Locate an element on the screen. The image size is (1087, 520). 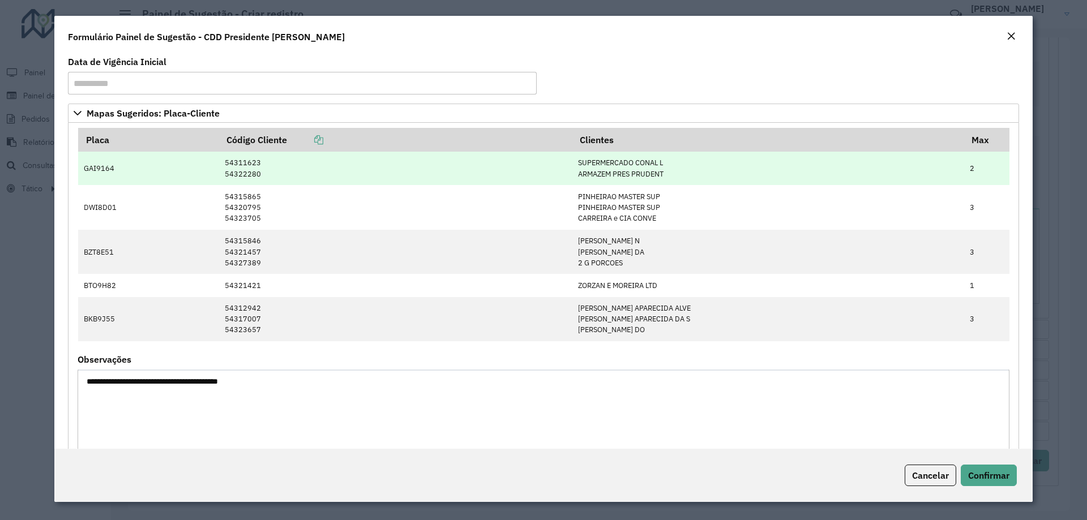
td: 54315846 54321457 54327389 is located at coordinates (395, 252).